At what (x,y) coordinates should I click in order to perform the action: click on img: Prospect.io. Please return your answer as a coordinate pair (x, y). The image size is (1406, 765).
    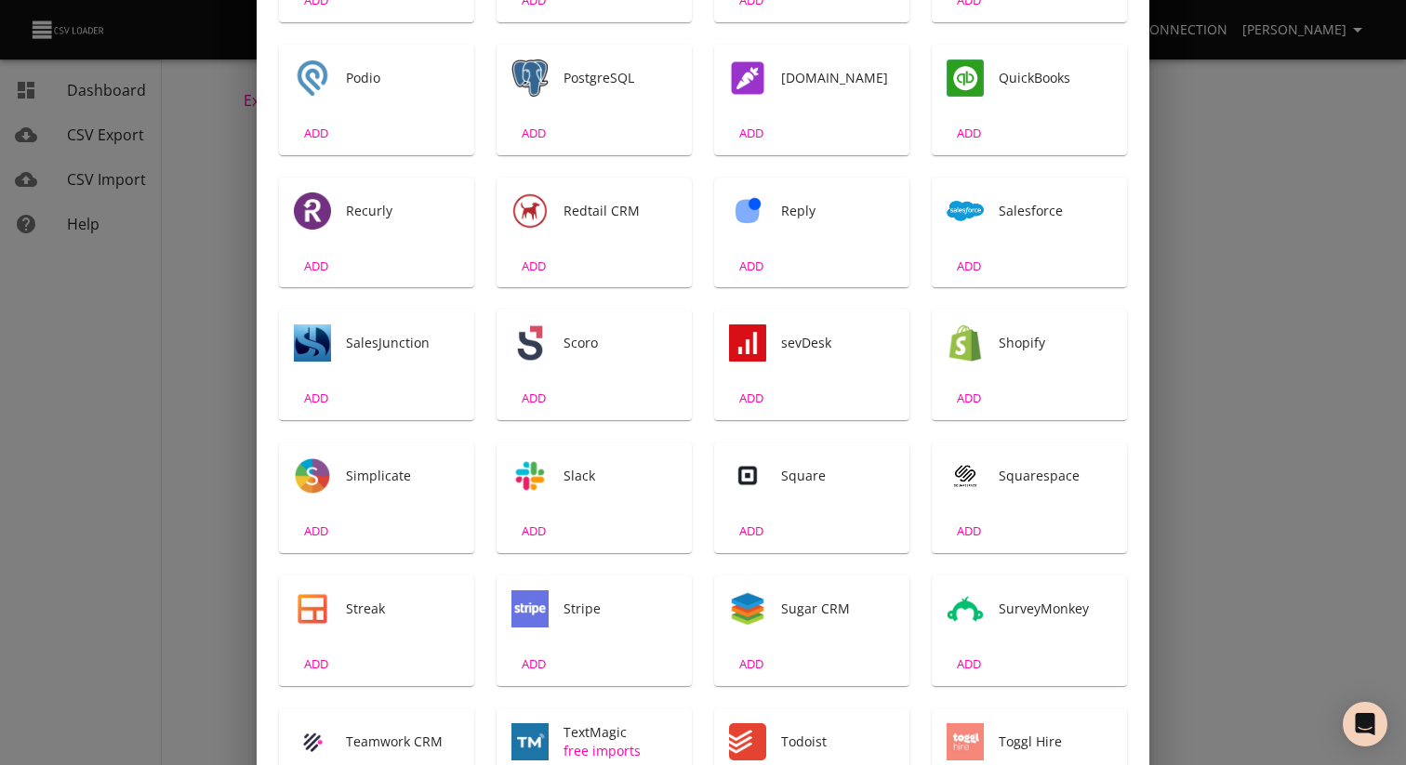
    Looking at the image, I should click on (748, 78).